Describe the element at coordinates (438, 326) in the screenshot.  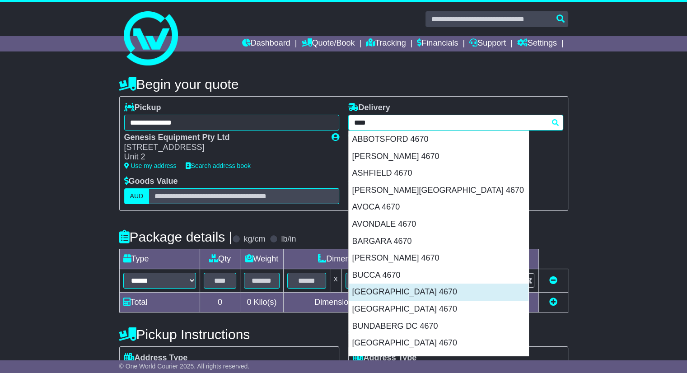
I see `div: BUNDABERG DC 4670` at that location.